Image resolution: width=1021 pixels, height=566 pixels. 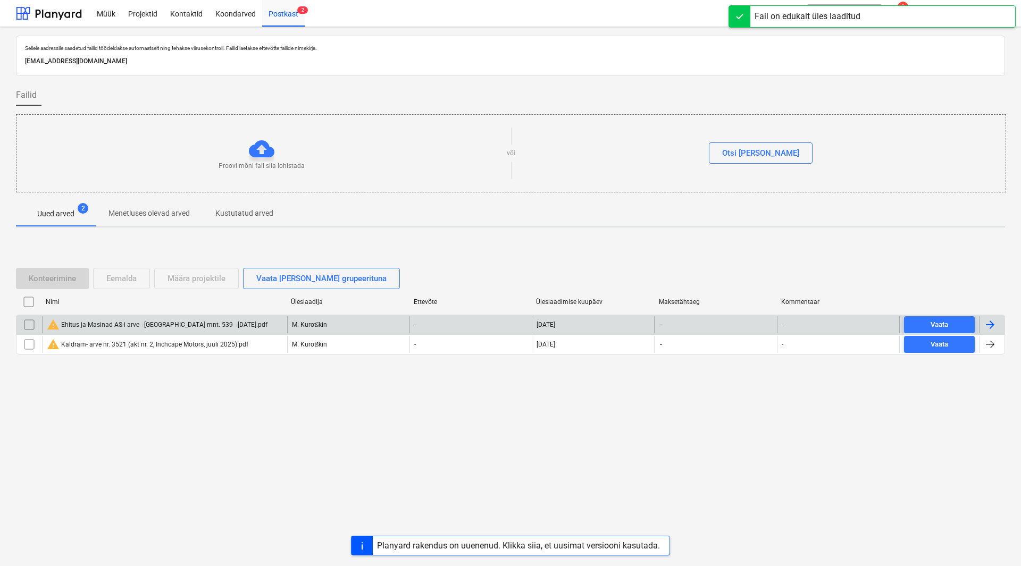 I want to click on span: Failid, so click(x=26, y=95).